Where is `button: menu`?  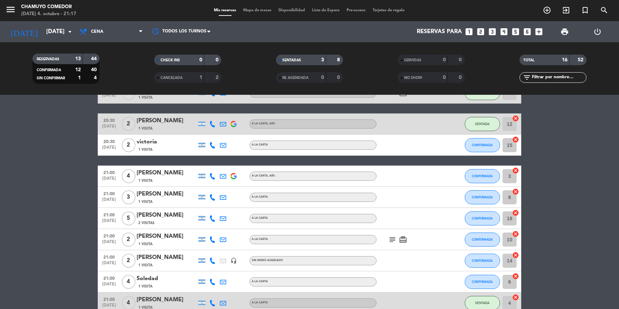 button: menu is located at coordinates (11, 11).